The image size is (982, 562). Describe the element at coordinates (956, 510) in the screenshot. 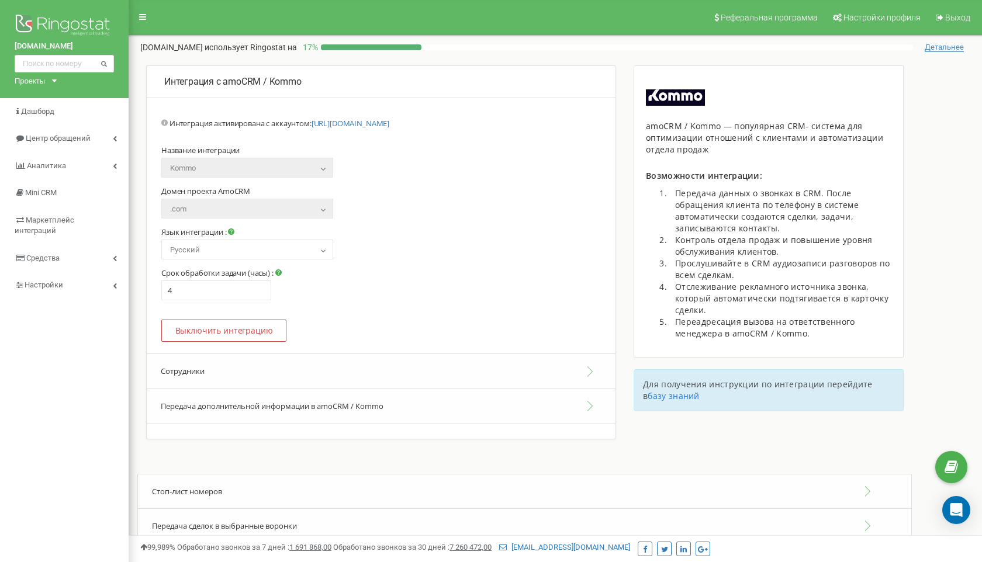

I see `div: Open Intercom Messenger` at that location.